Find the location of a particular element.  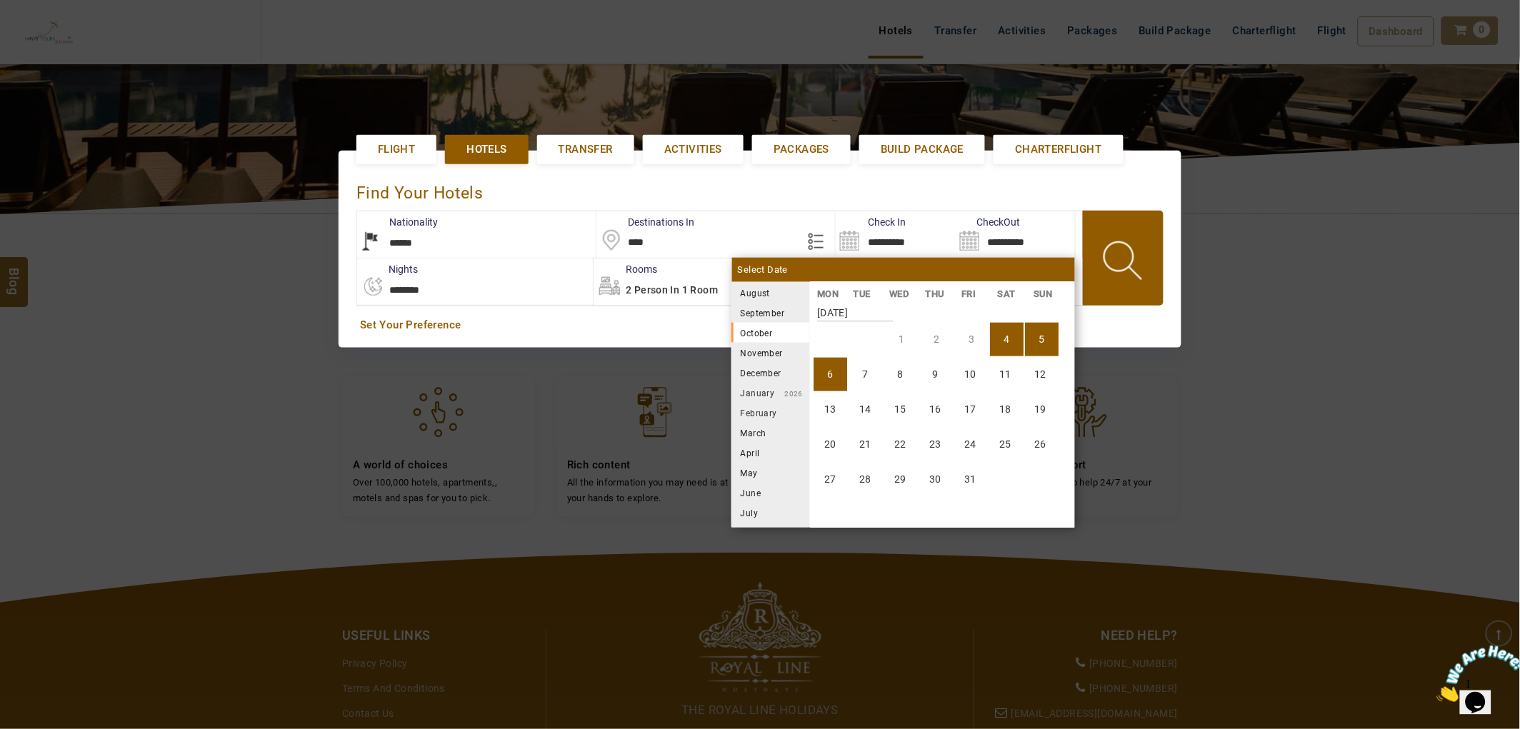

li: July is located at coordinates (771, 513).